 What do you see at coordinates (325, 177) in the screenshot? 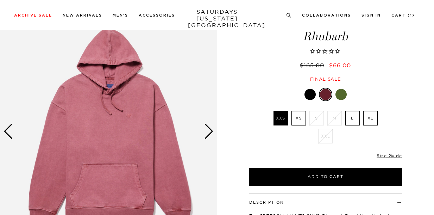
I see `button: Add to Cart` at bounding box center [325, 177].